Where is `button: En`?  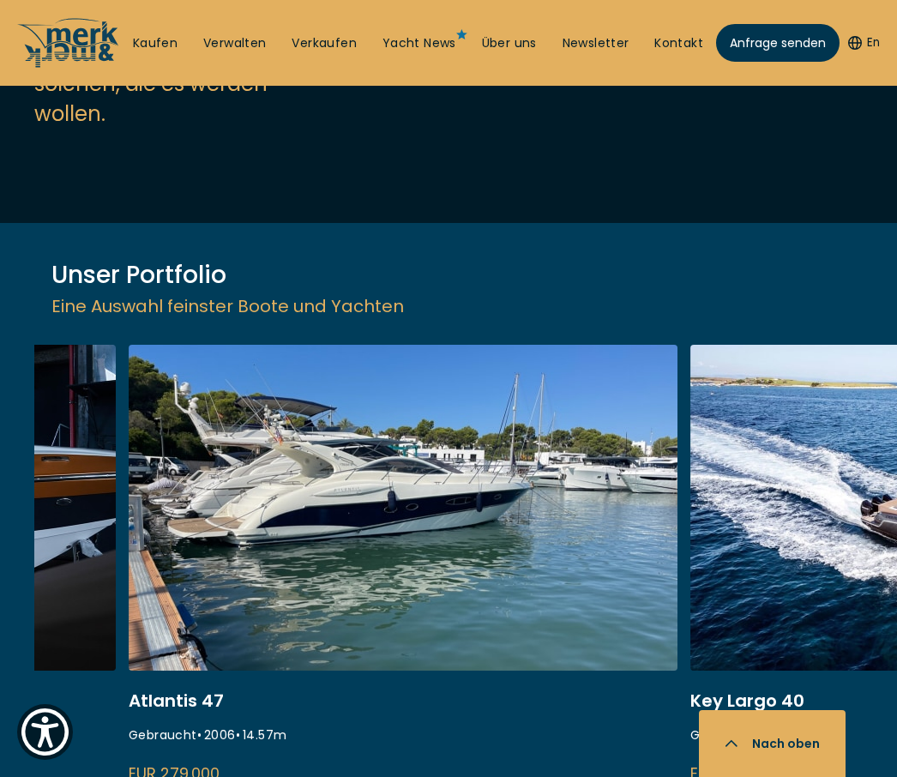
button: En is located at coordinates (863, 43).